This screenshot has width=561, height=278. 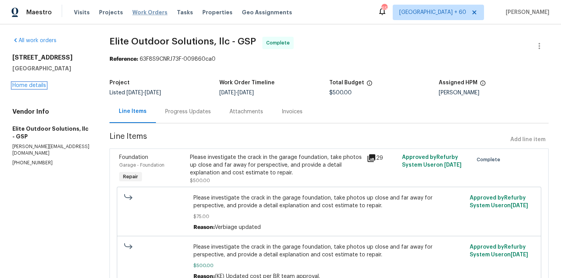 What do you see at coordinates (329, 217) in the screenshot?
I see `span: $75.00` at bounding box center [329, 217].